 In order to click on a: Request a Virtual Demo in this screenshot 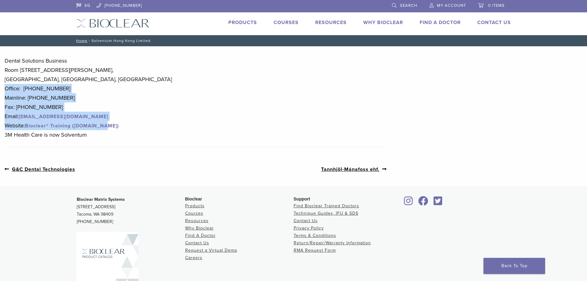, I will do `click(211, 250)`.